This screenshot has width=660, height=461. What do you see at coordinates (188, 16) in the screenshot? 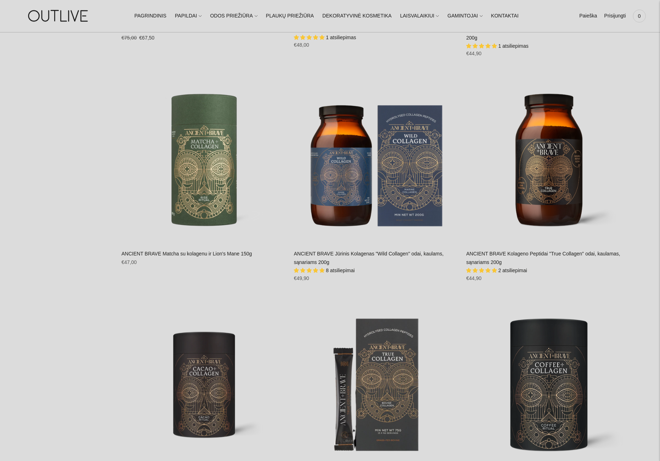
I see `a: PAPILDAI` at bounding box center [188, 16].